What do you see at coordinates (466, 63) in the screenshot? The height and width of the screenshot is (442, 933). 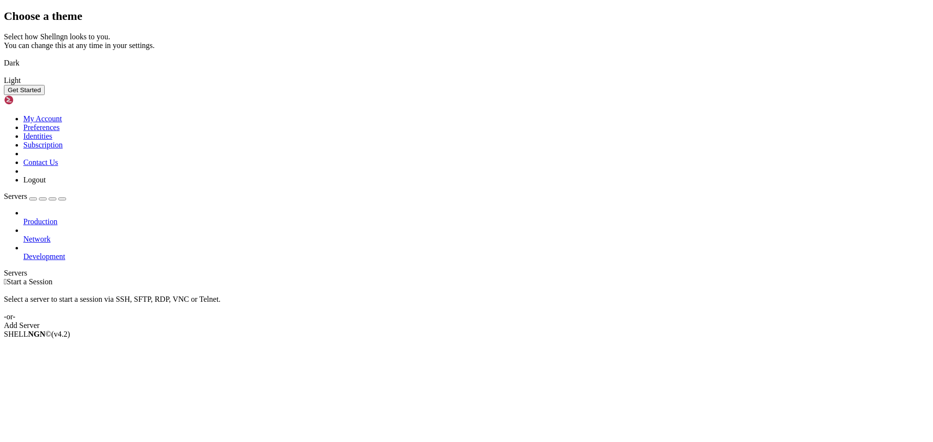 I see `div: Dark` at bounding box center [466, 63].